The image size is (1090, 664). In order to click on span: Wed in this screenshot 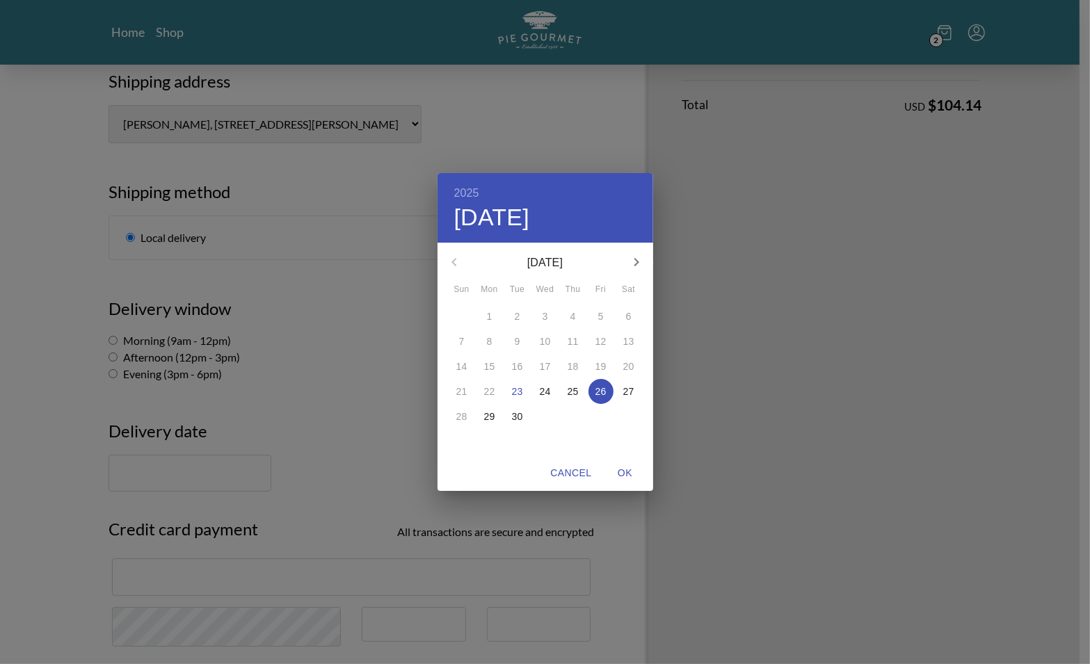, I will do `click(545, 290)`.